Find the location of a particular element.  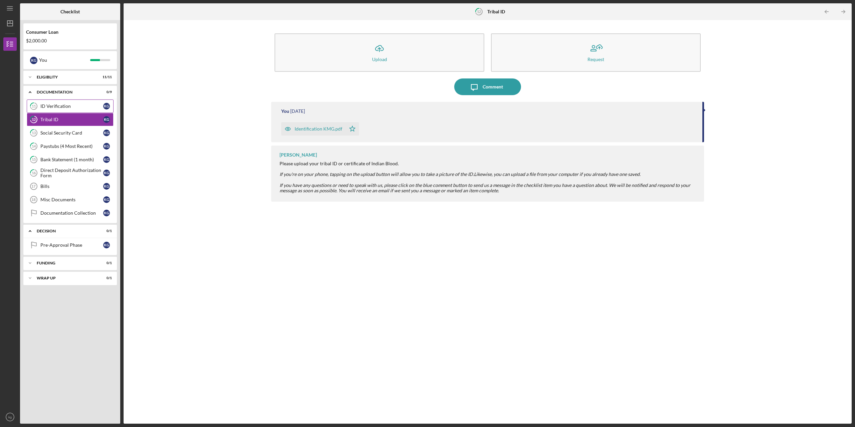

div: $2,000.00 is located at coordinates (70, 41).